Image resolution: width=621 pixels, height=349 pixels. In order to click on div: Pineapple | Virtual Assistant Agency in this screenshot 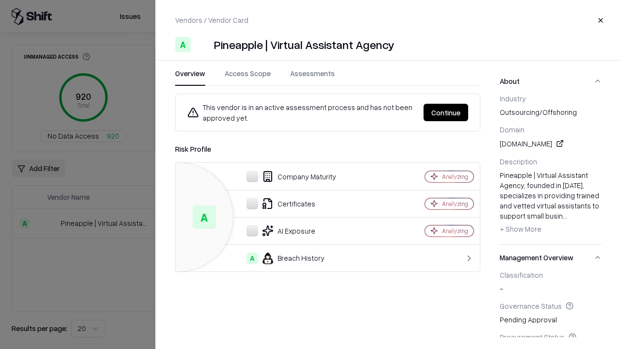, I will do `click(304, 45)`.